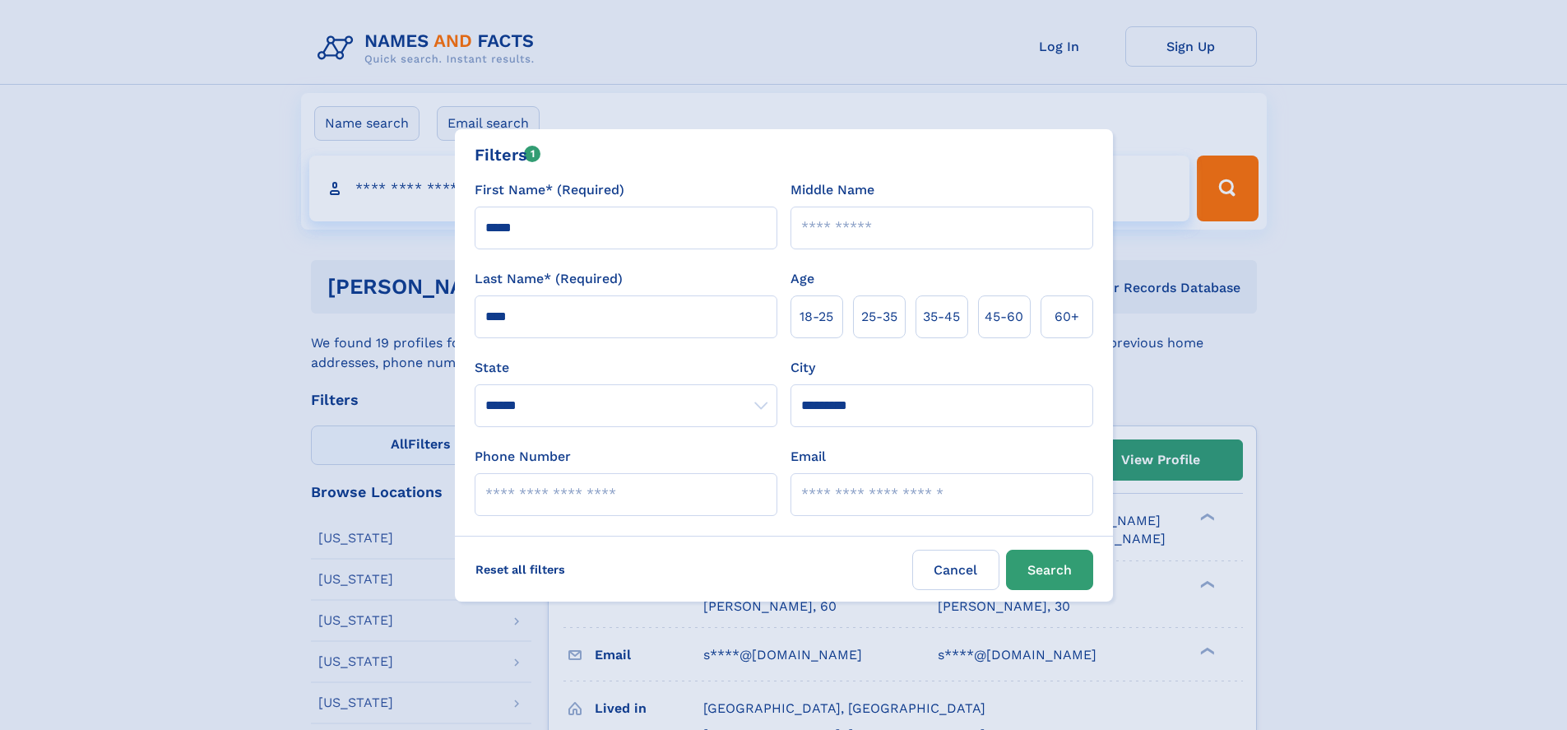 The height and width of the screenshot is (730, 1567). I want to click on label: Reset all filters, so click(520, 569).